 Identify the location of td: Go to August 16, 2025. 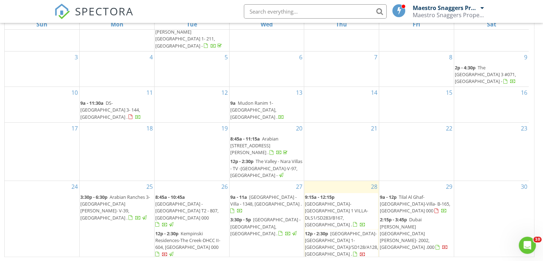
(491, 105).